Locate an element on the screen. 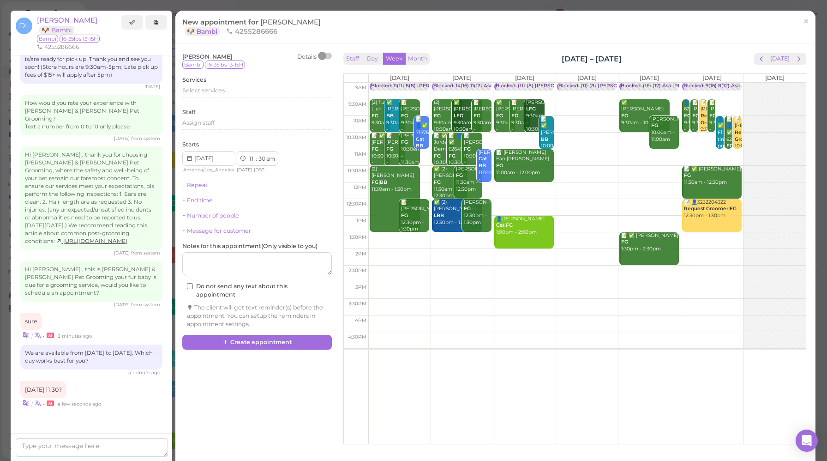 This screenshot has width=827, height=461. b: LBB is located at coordinates (439, 215).